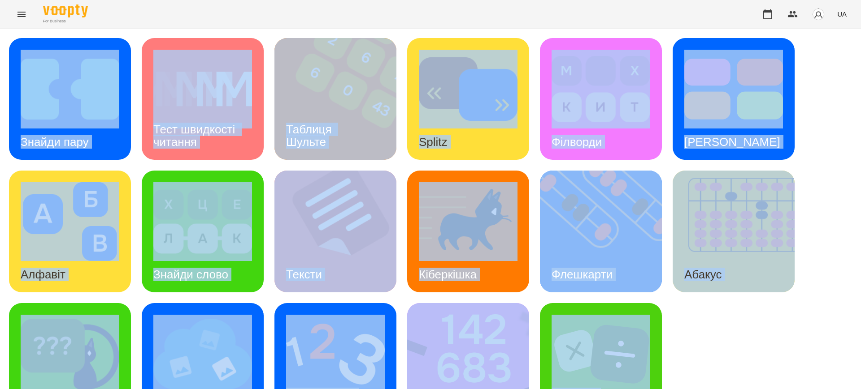 The image size is (861, 389). What do you see at coordinates (468, 232) in the screenshot?
I see `a: КіберкішкаКіберкішка` at bounding box center [468, 232].